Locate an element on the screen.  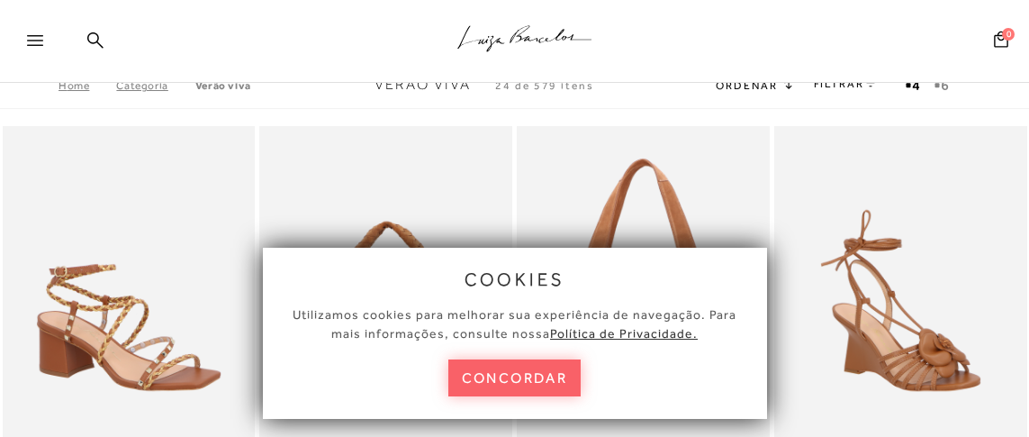
button: Mostrar 4 produtos por linha is located at coordinates (913, 86).